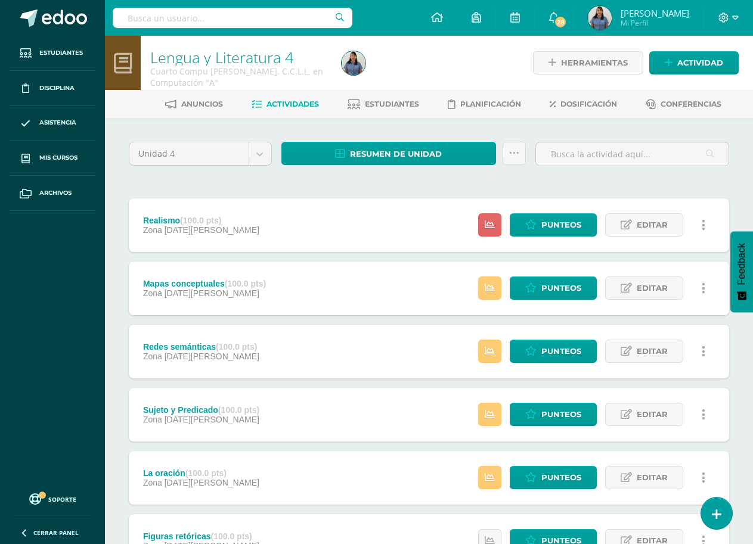 This screenshot has height=544, width=753. I want to click on div: Realismo, so click(201, 221).